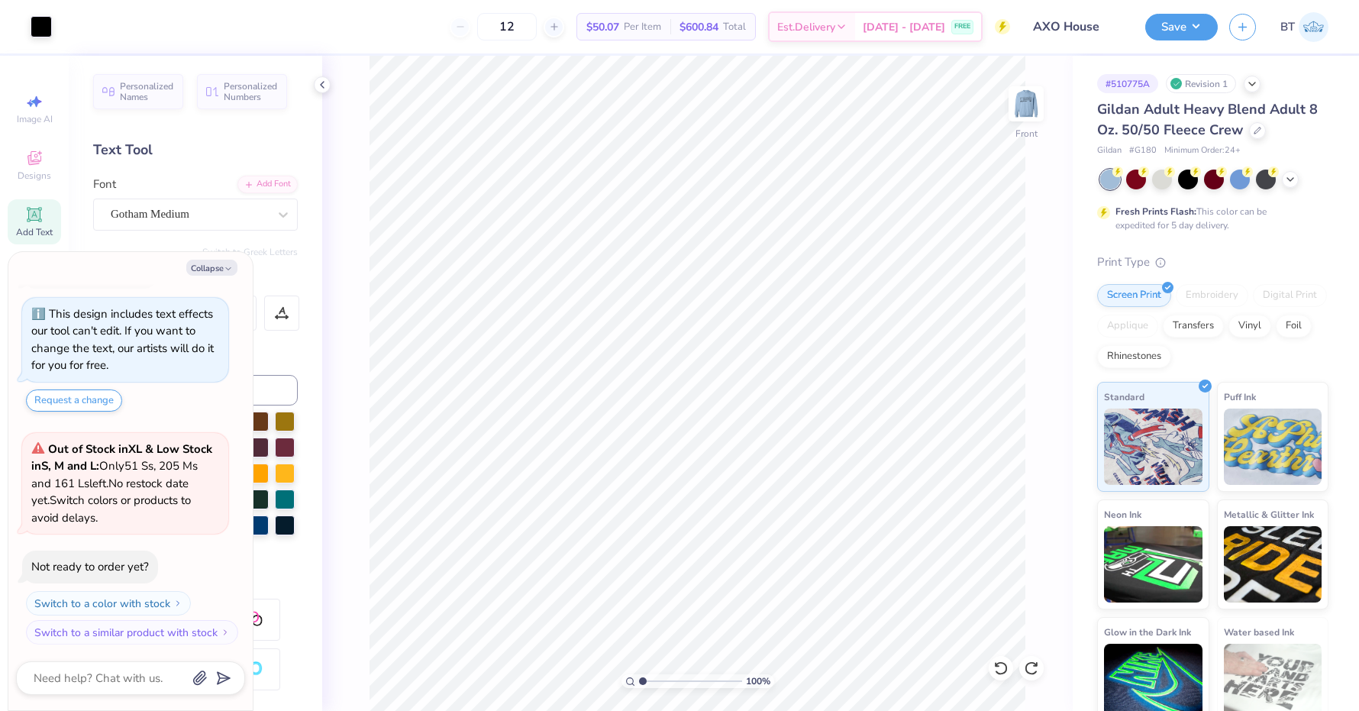  I want to click on span: FREE, so click(962, 27).